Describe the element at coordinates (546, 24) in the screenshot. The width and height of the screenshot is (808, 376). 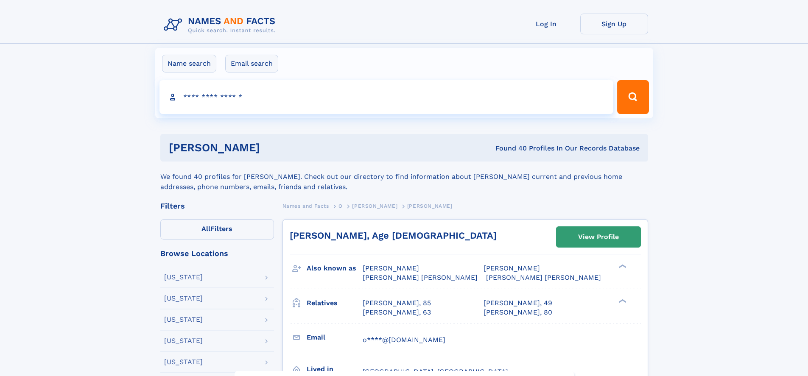
I see `a: Log In` at that location.